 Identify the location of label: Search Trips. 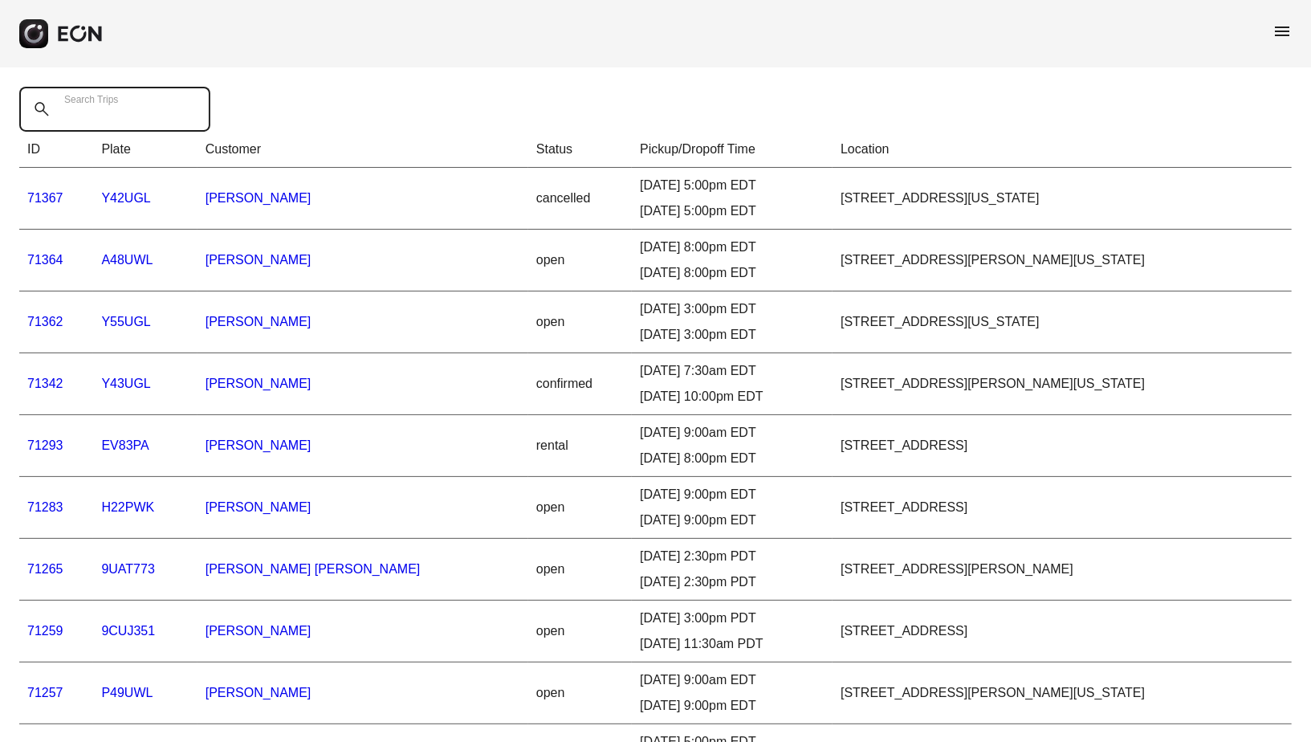
(91, 100).